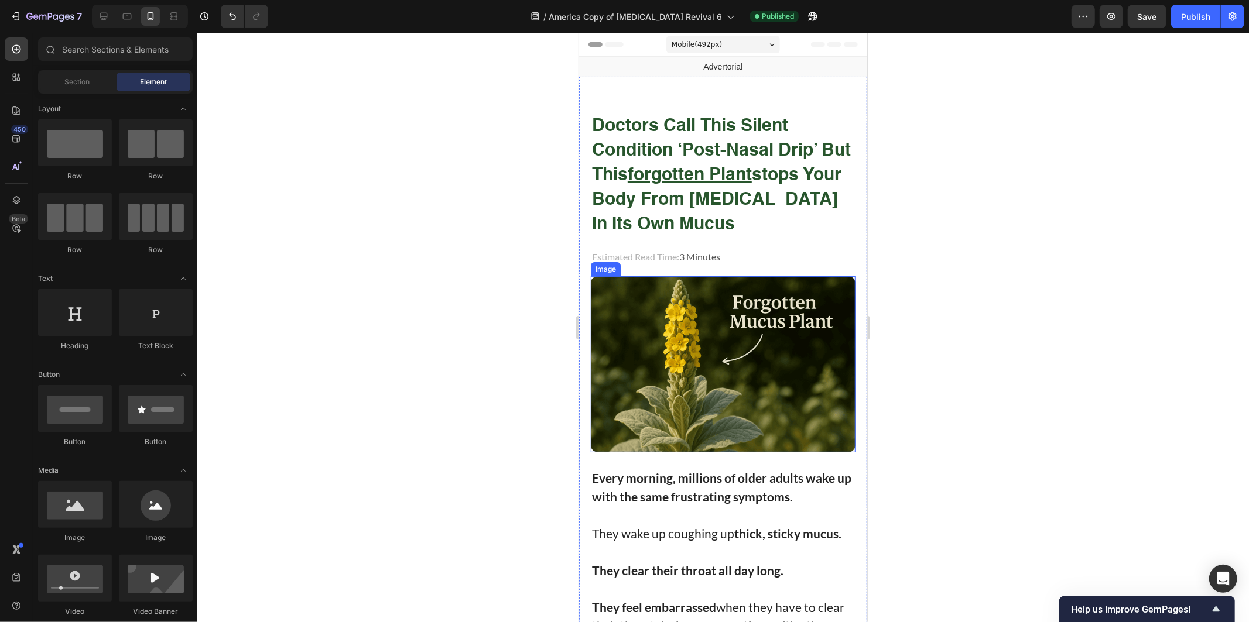  I want to click on div: Video, so click(75, 612).